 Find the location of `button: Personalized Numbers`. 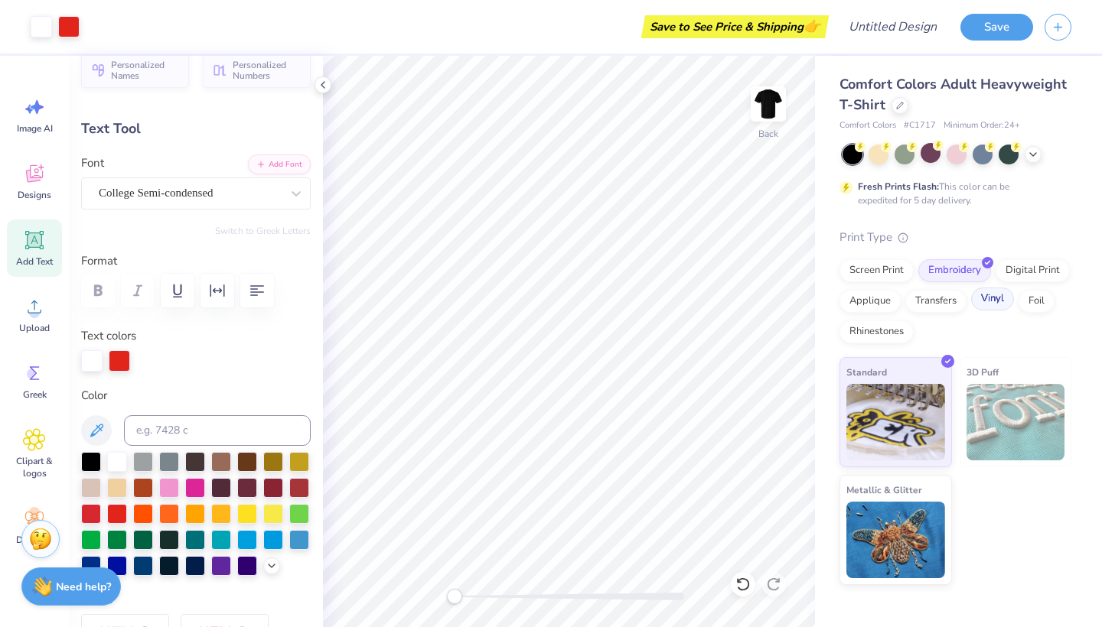

button: Personalized Numbers is located at coordinates (256, 70).